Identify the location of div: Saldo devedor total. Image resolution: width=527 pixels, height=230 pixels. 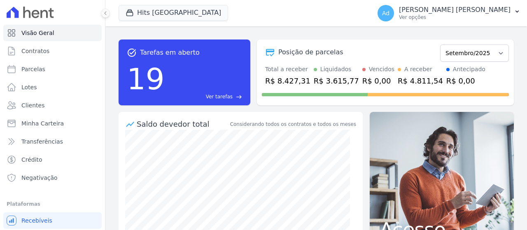
(182, 124).